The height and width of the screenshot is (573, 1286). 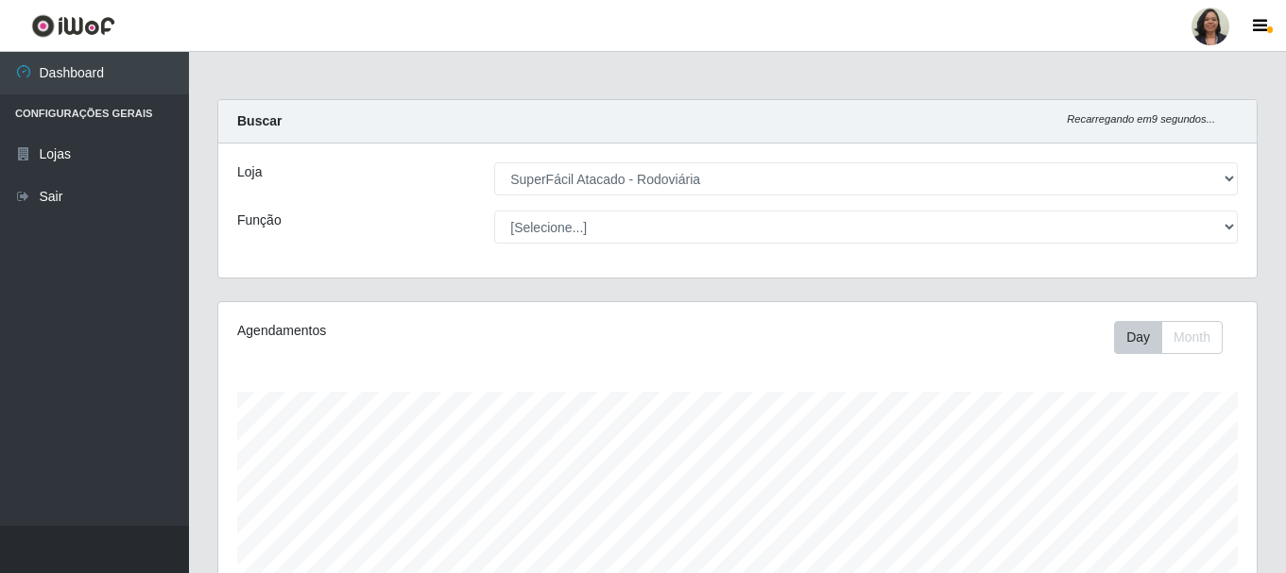 What do you see at coordinates (73, 26) in the screenshot?
I see `img: CoreUI Logo` at bounding box center [73, 26].